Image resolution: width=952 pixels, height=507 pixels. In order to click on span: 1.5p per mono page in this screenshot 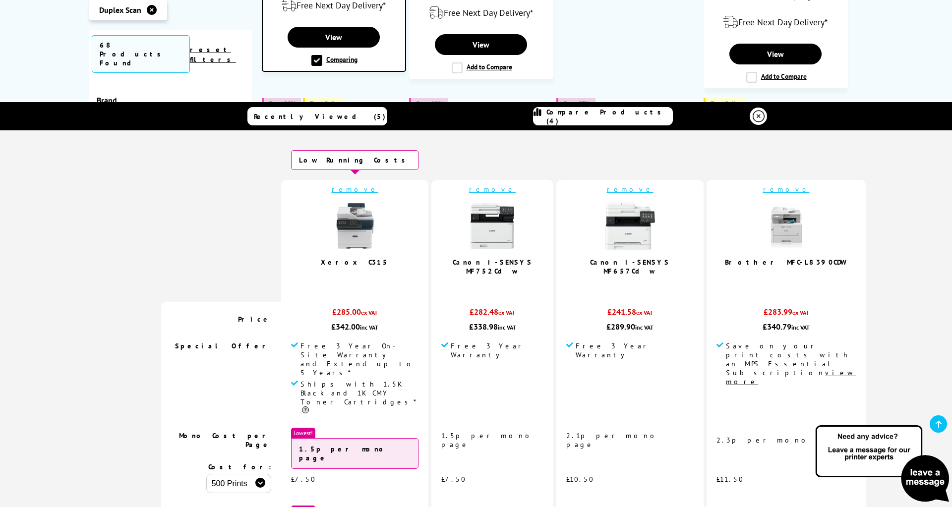, I will do `click(488, 440)`.